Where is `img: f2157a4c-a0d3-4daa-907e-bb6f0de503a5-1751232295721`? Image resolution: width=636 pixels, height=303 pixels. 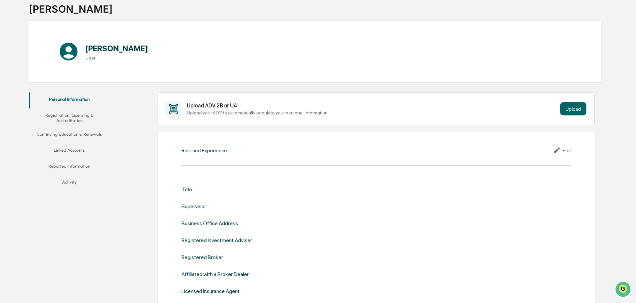 img: f2157a4c-a0d3-4daa-907e-bb6f0de503a5-1751232295721 is located at coordinates (8, 8).